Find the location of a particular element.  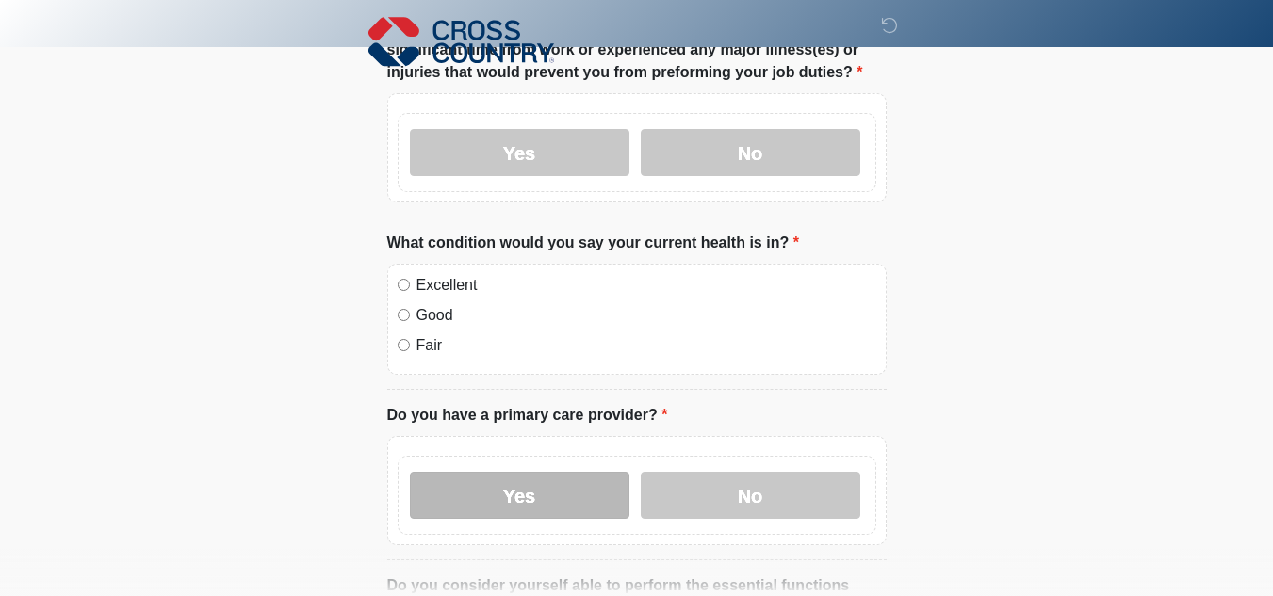

label: Excellent is located at coordinates (646, 285).